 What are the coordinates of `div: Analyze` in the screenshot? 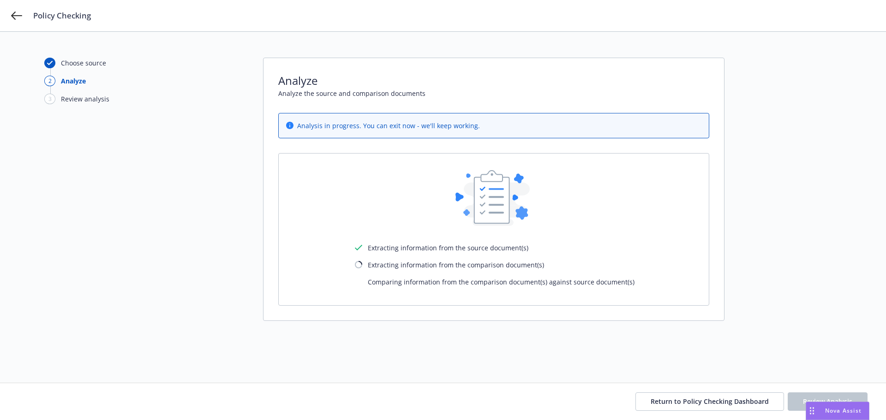 It's located at (73, 81).